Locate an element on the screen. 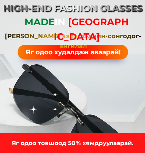 Image resolution: width=145 pixels, height=153 pixels. p: Яг одоо худалдаж аваарай! is located at coordinates (73, 52).